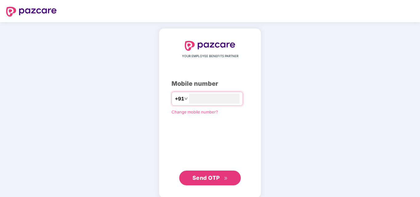 This screenshot has height=197, width=420. Describe the element at coordinates (210, 56) in the screenshot. I see `span: YOUR EMPLOYEE BENEFITS PARTNER` at that location.